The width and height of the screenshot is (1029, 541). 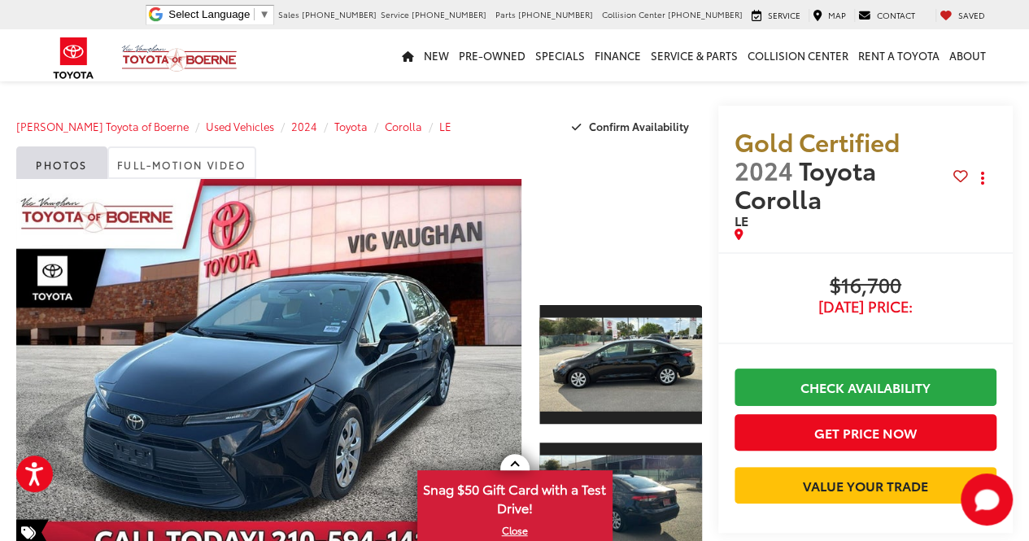 What do you see at coordinates (865, 286) in the screenshot?
I see `span: $16,700` at bounding box center [865, 286].